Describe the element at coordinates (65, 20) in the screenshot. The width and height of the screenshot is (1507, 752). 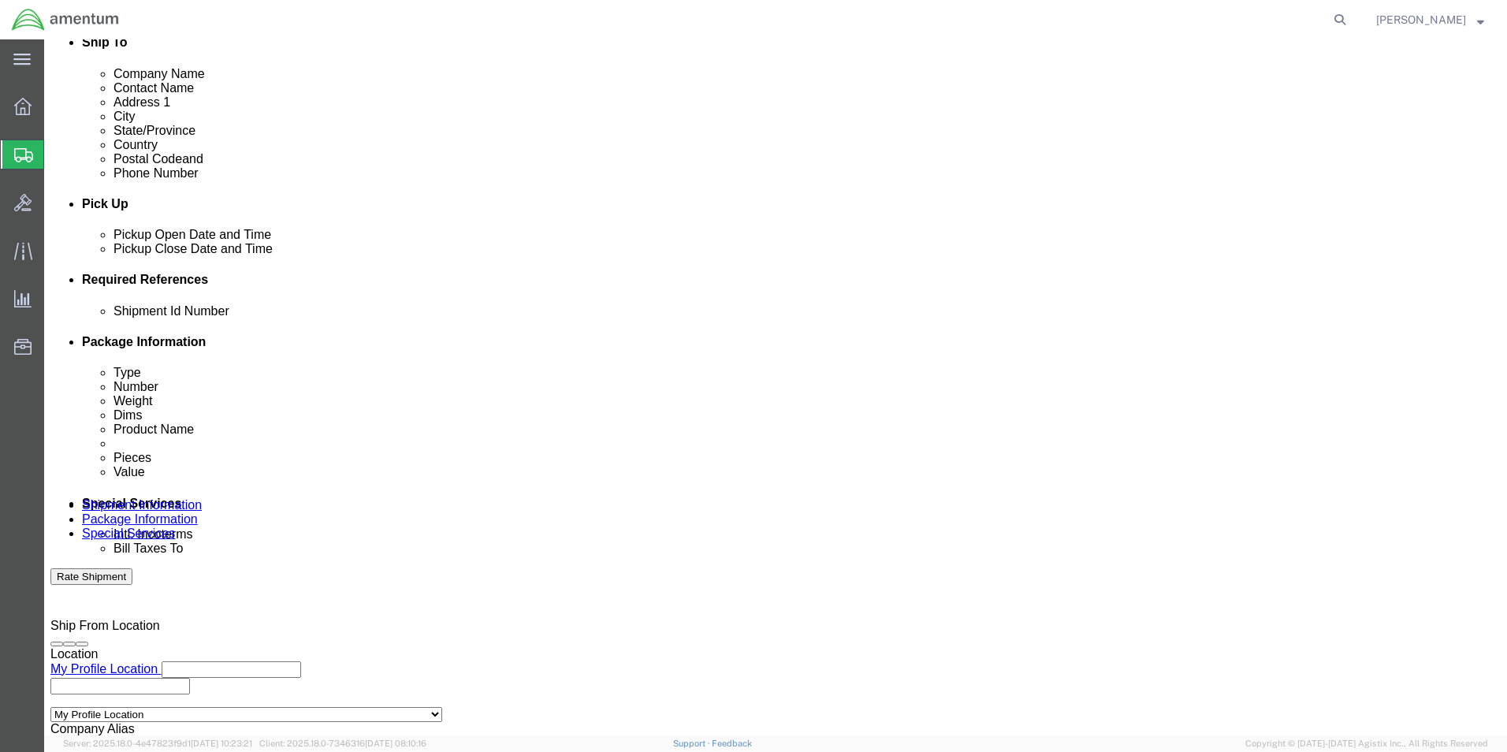
I see `img: logo` at that location.